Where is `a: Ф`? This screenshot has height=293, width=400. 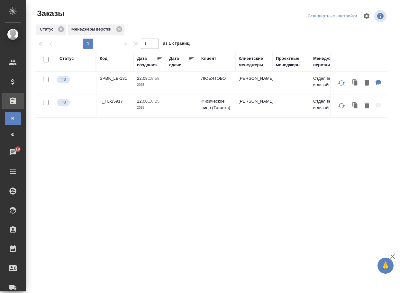 a: Ф is located at coordinates (13, 135).